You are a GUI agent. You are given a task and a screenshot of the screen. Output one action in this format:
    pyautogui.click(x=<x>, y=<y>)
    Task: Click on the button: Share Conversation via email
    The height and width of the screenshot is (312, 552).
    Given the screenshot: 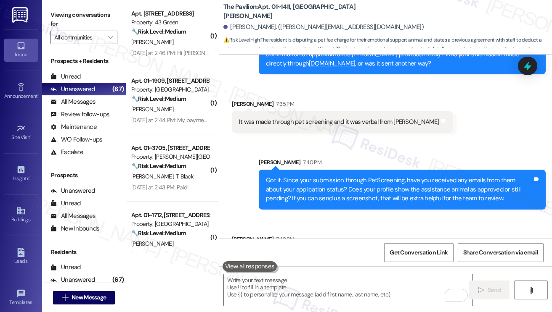 What is the action you would take?
    pyautogui.click(x=500, y=253)
    